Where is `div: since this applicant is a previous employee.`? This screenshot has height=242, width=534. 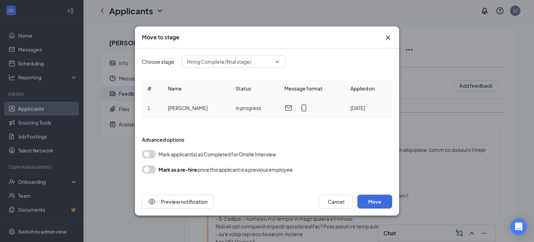
div: since this applicant is a previous employee. is located at coordinates (226, 169).